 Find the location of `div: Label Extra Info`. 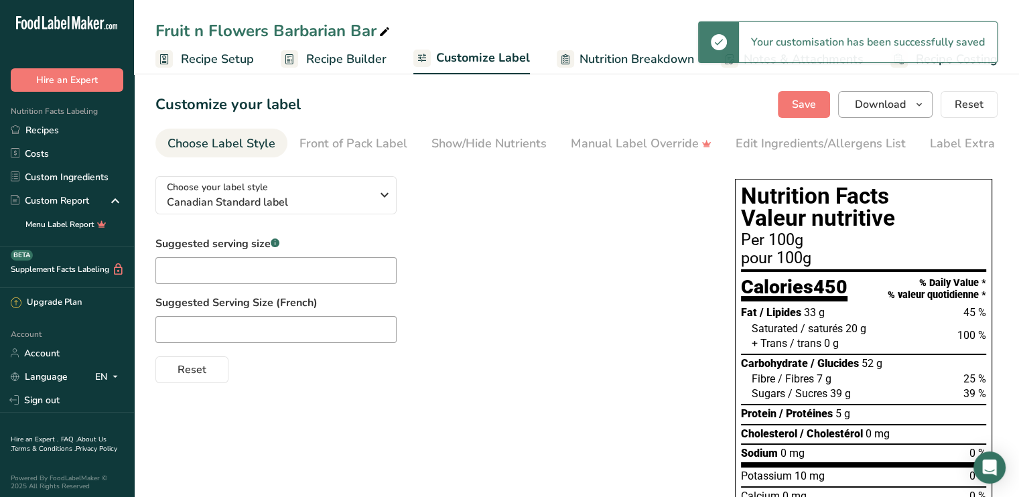

div: Label Extra Info is located at coordinates (974, 143).